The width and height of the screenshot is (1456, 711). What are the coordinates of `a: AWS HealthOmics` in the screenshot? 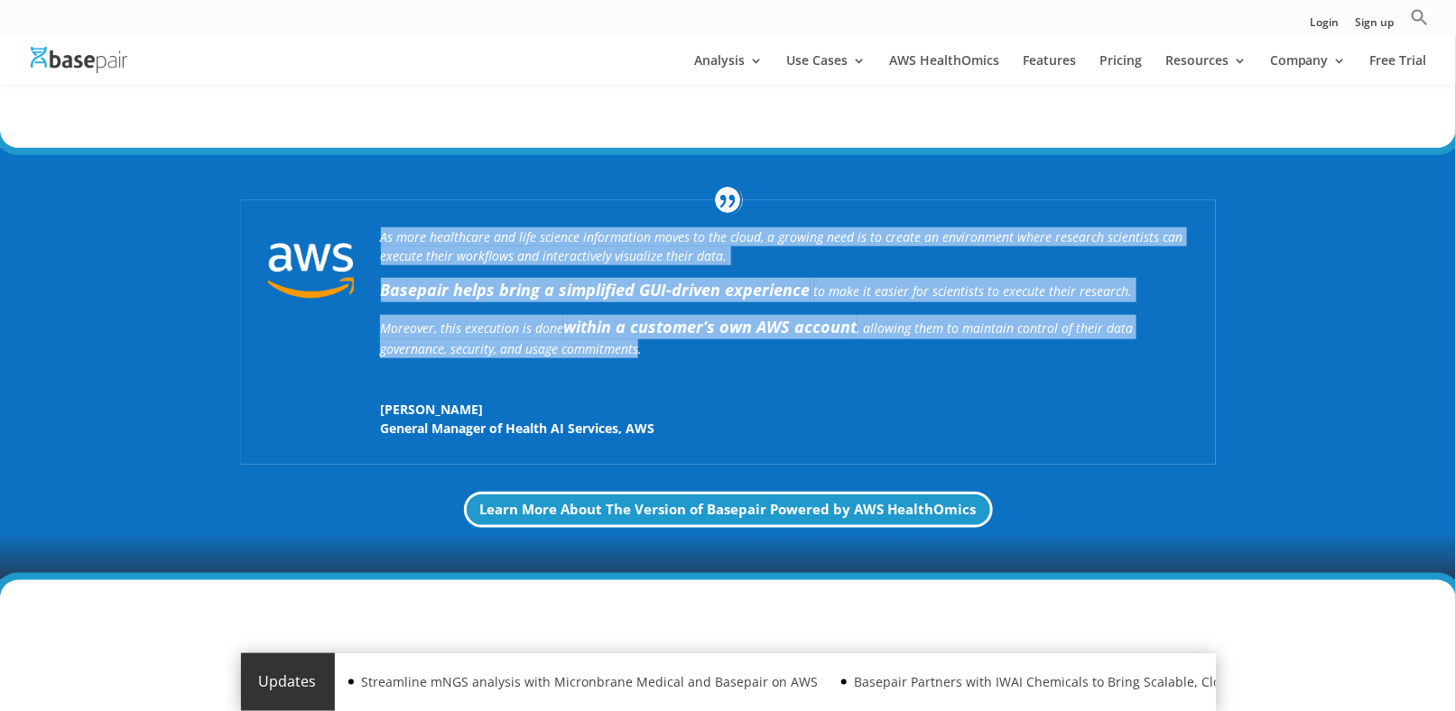 It's located at (944, 69).